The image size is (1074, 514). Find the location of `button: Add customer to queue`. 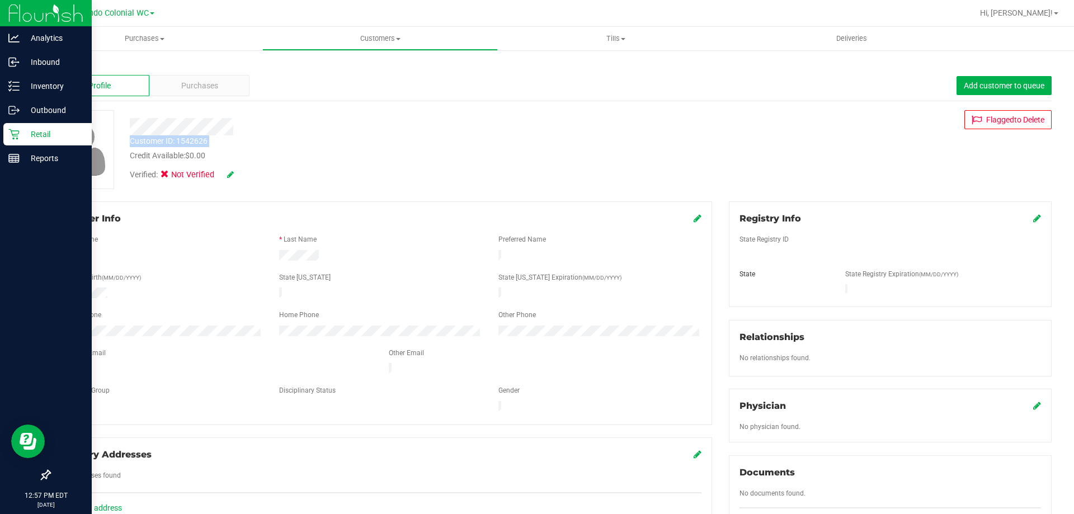

button: Add customer to queue is located at coordinates (1004, 86).